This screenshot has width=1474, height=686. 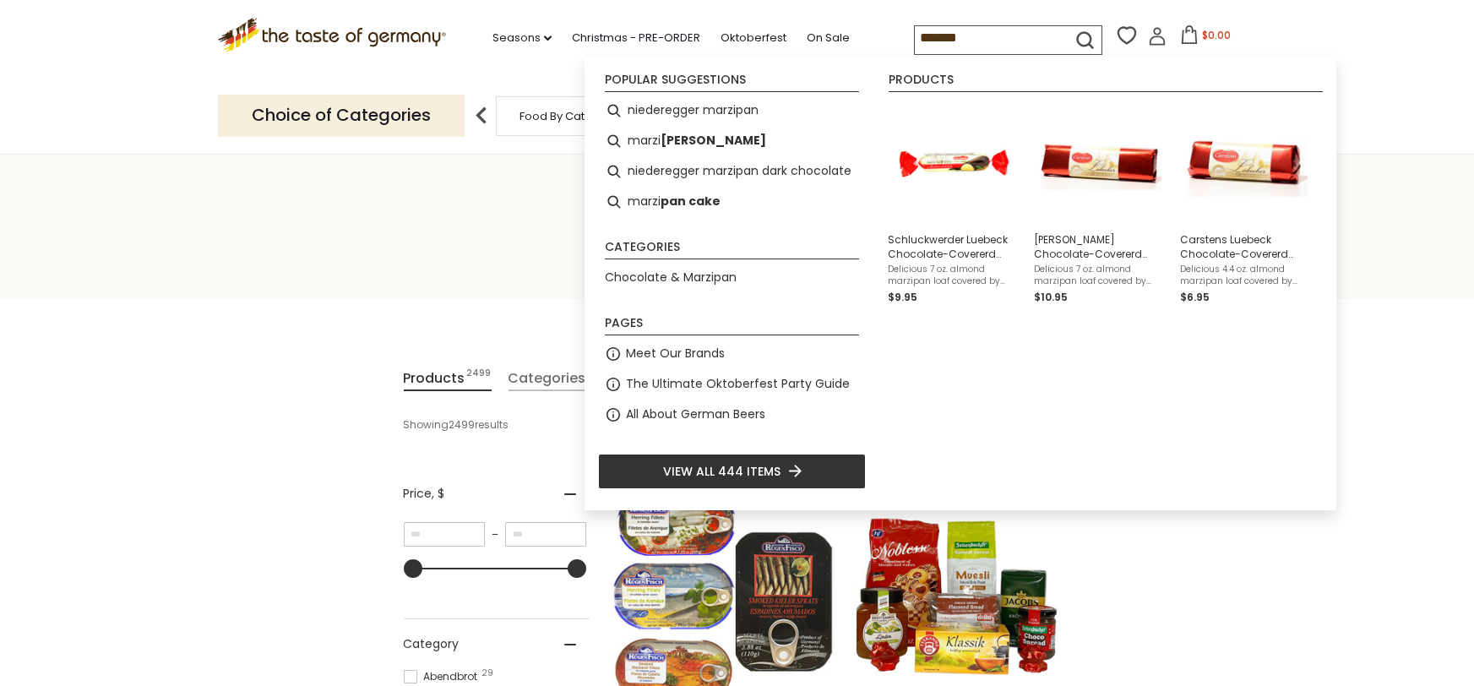 I want to click on a: View Products Tab, so click(x=448, y=378).